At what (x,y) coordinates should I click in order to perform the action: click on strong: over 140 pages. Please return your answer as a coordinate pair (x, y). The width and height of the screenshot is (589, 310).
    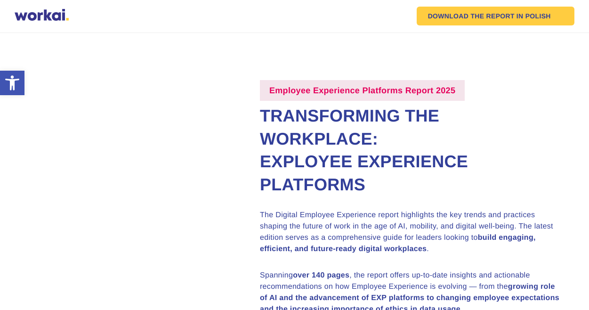
    Looking at the image, I should click on (321, 275).